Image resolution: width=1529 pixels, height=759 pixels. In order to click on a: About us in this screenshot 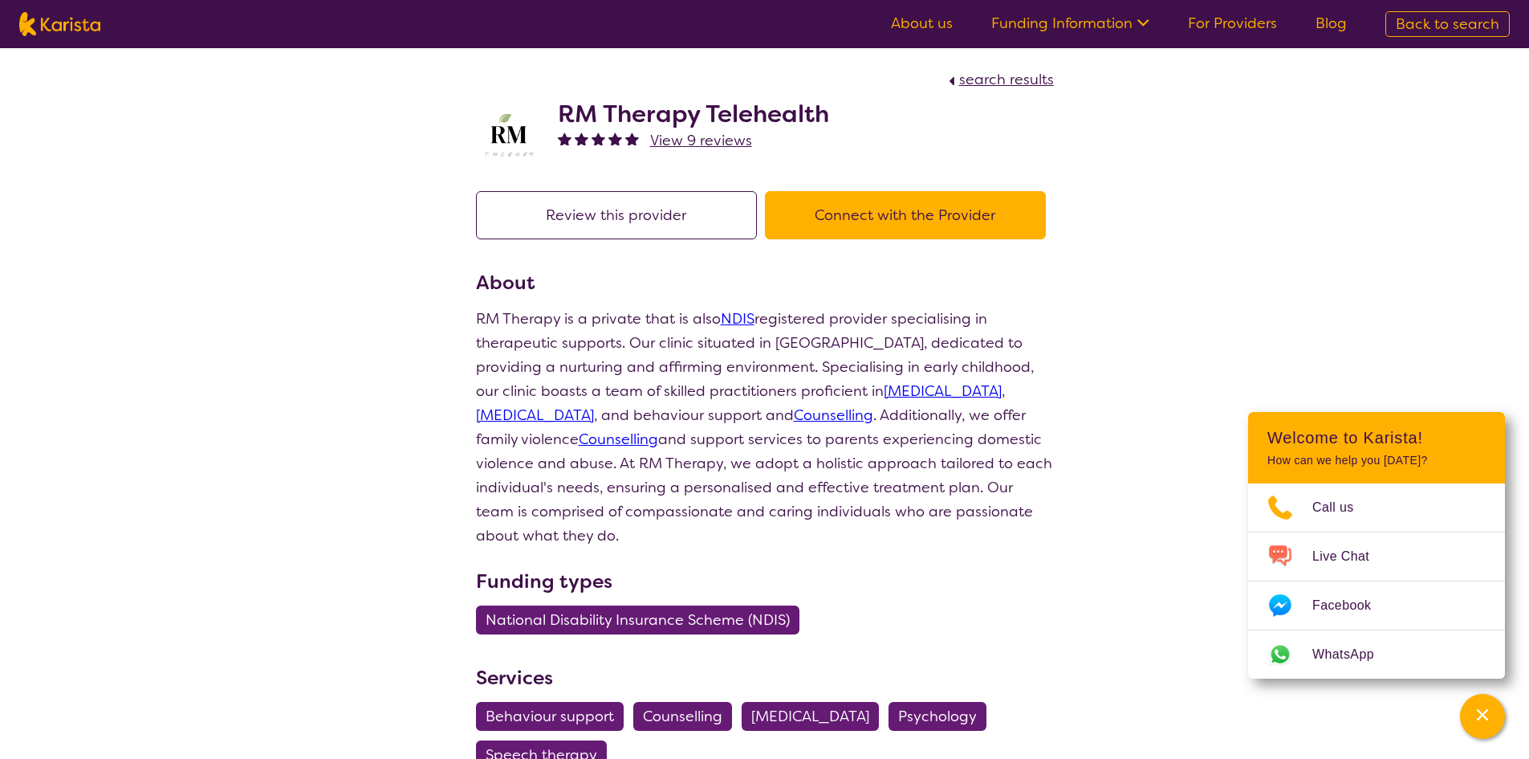, I will do `click(922, 23)`.